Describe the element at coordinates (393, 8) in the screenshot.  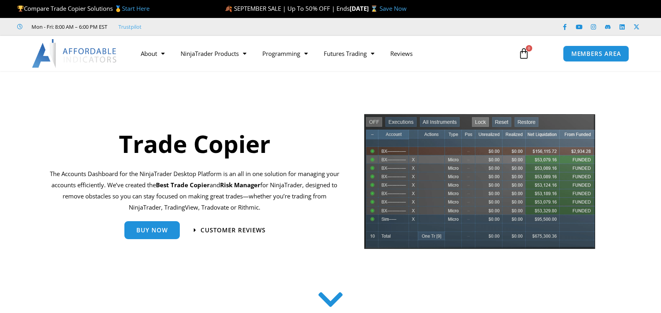
I see `a: Save Now` at that location.